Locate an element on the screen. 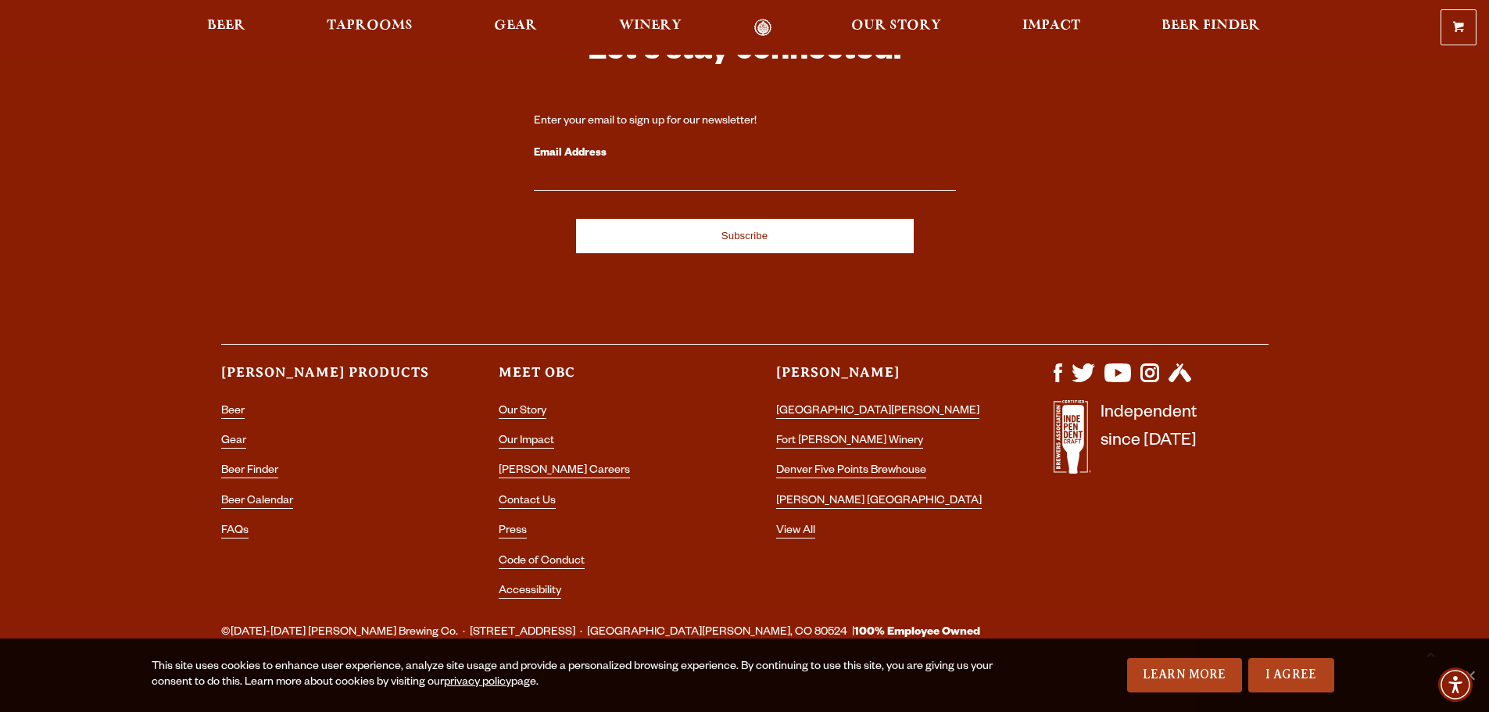  a: Visit us on Untappd is located at coordinates (1179, 381).